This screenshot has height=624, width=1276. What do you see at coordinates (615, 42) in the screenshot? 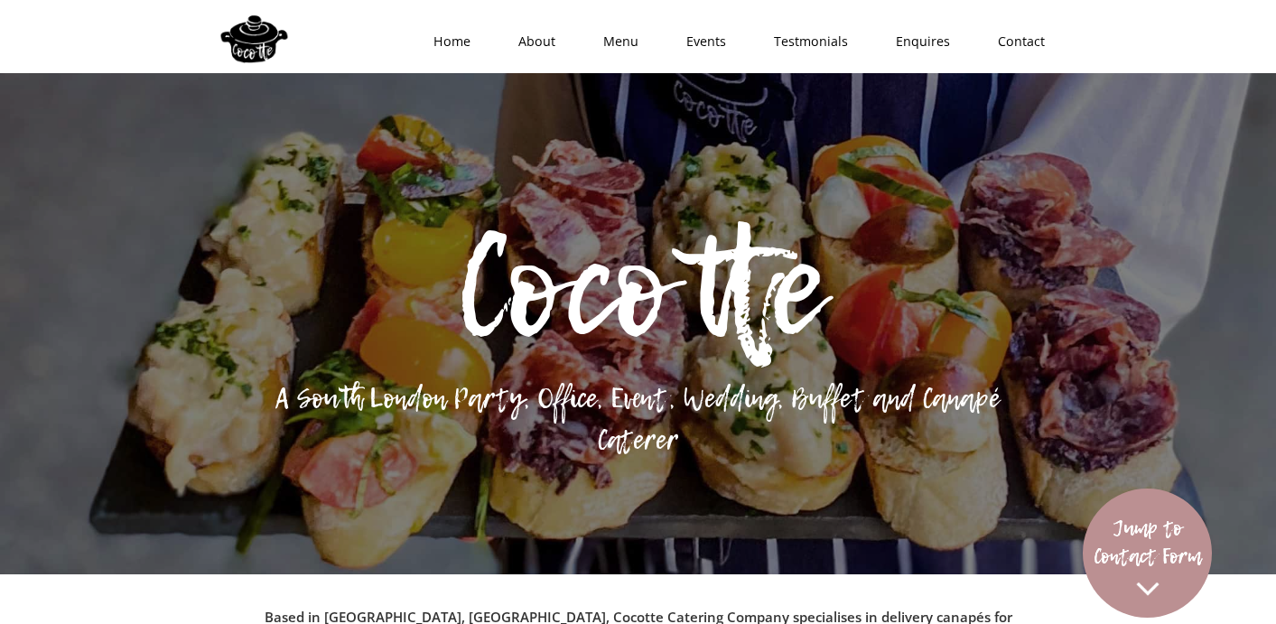
I see `a: Menu` at bounding box center [615, 42].